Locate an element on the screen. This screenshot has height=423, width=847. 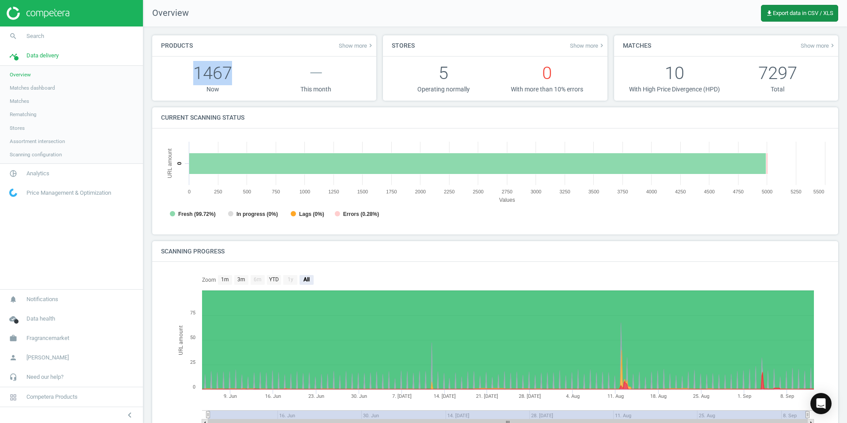
i: work is located at coordinates (13, 338).